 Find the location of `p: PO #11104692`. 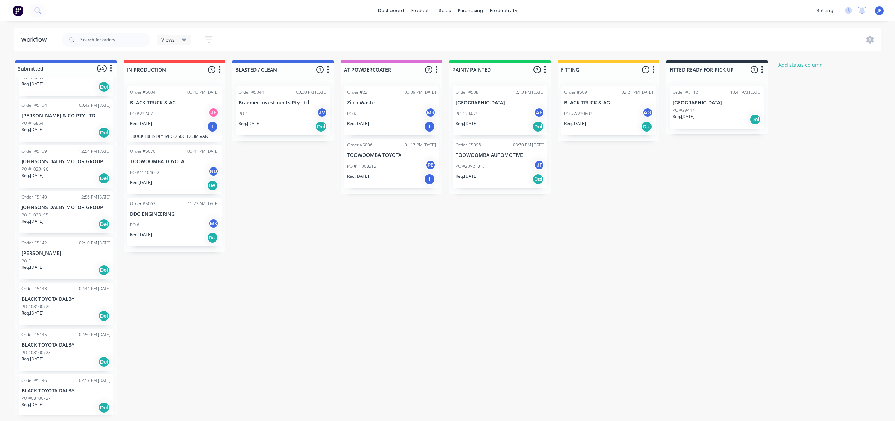

p: PO #11104692 is located at coordinates (144, 173).